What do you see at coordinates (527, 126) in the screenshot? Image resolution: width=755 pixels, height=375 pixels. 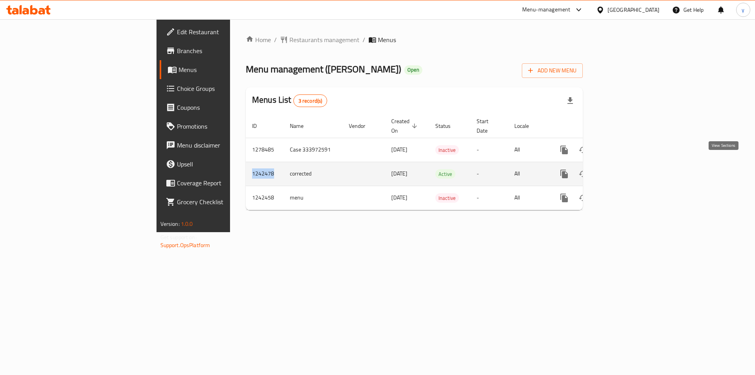 I see `span: Locale` at bounding box center [527, 126].